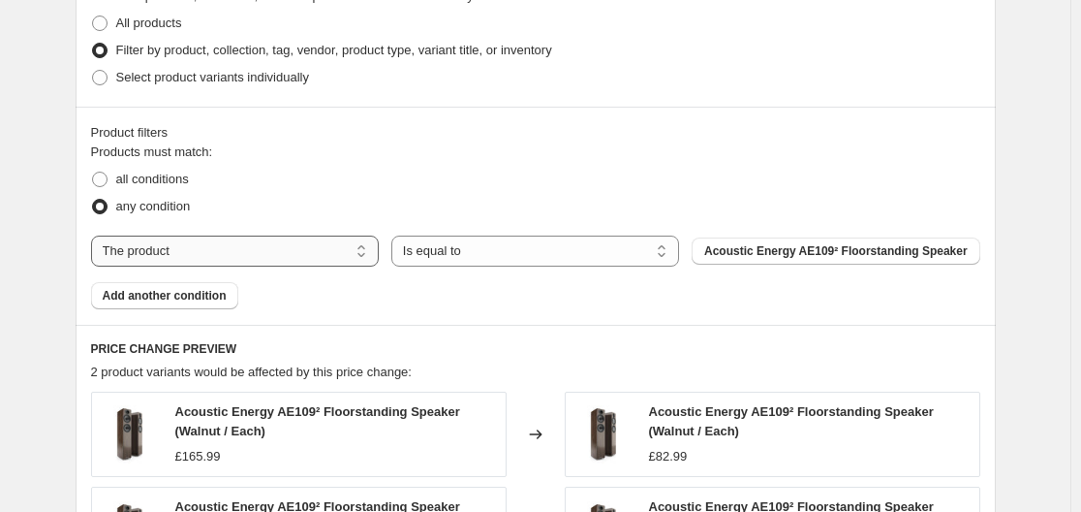 Image resolution: width=1081 pixels, height=512 pixels. Describe the element at coordinates (212, 77) in the screenshot. I see `span: Select product variants individually` at that location.